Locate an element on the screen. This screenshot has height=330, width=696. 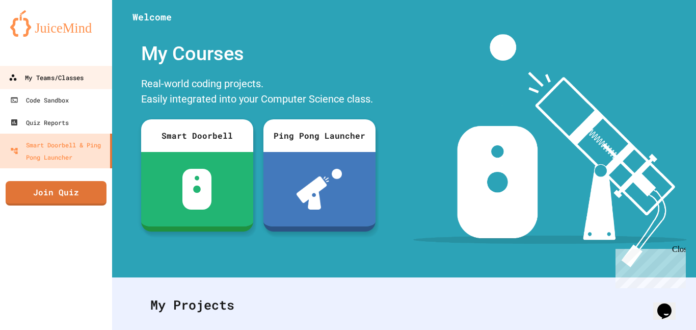
div: My Teams/Classes is located at coordinates (46, 77).